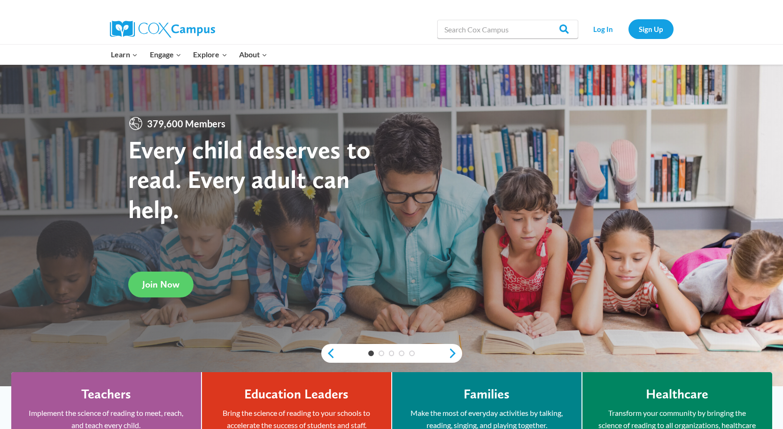  Describe the element at coordinates (603, 29) in the screenshot. I see `a: Log In` at that location.